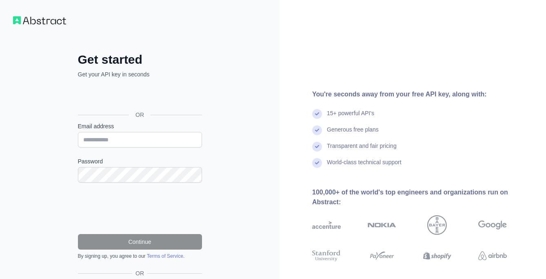  I want to click on div: 100,000+ of the world's top engineers and organizations run on Abstract:, so click(423, 197).